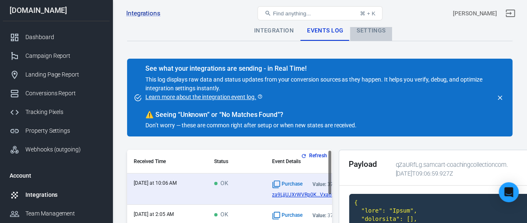 Image resolution: width=527 pixels, height=223 pixels. I want to click on div: Landing Page Report, so click(64, 75).